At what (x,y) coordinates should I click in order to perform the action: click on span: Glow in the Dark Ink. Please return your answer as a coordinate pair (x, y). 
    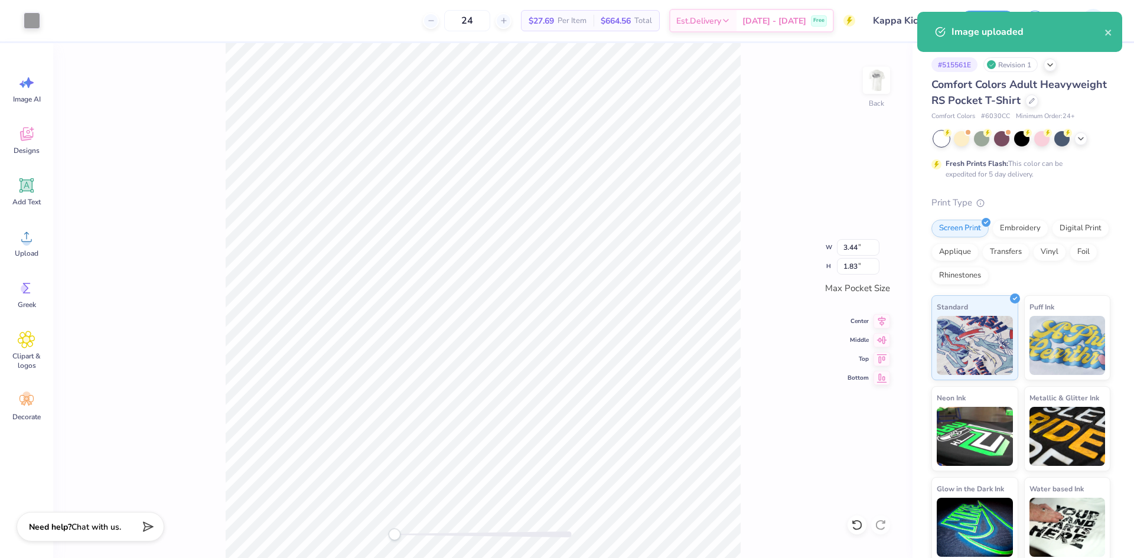
    Looking at the image, I should click on (970, 488).